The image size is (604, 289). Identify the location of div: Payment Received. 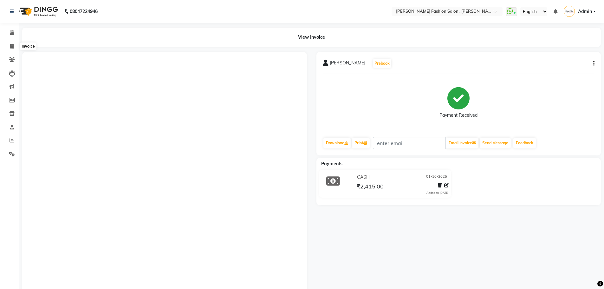
(458, 115).